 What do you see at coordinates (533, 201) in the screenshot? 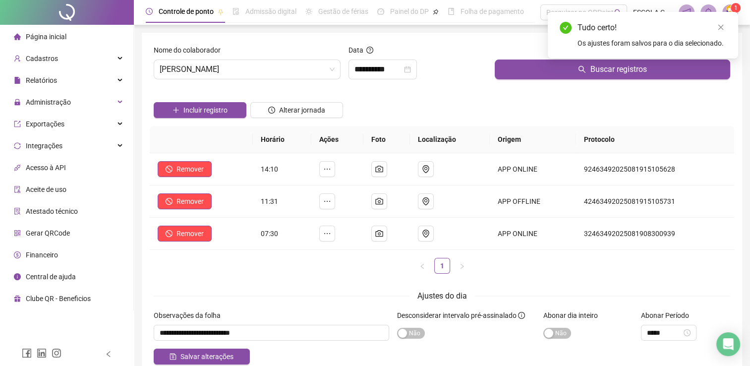
I see `td: APP OFFLINE` at bounding box center [533, 201].